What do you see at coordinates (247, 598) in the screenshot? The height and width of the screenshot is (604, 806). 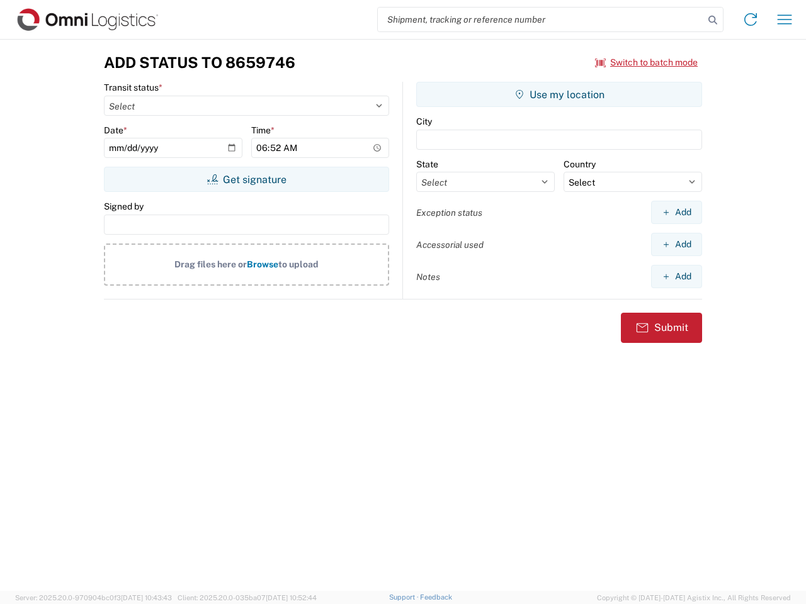 I see `span: Client: 2025.20.0-035ba07` at bounding box center [247, 598].